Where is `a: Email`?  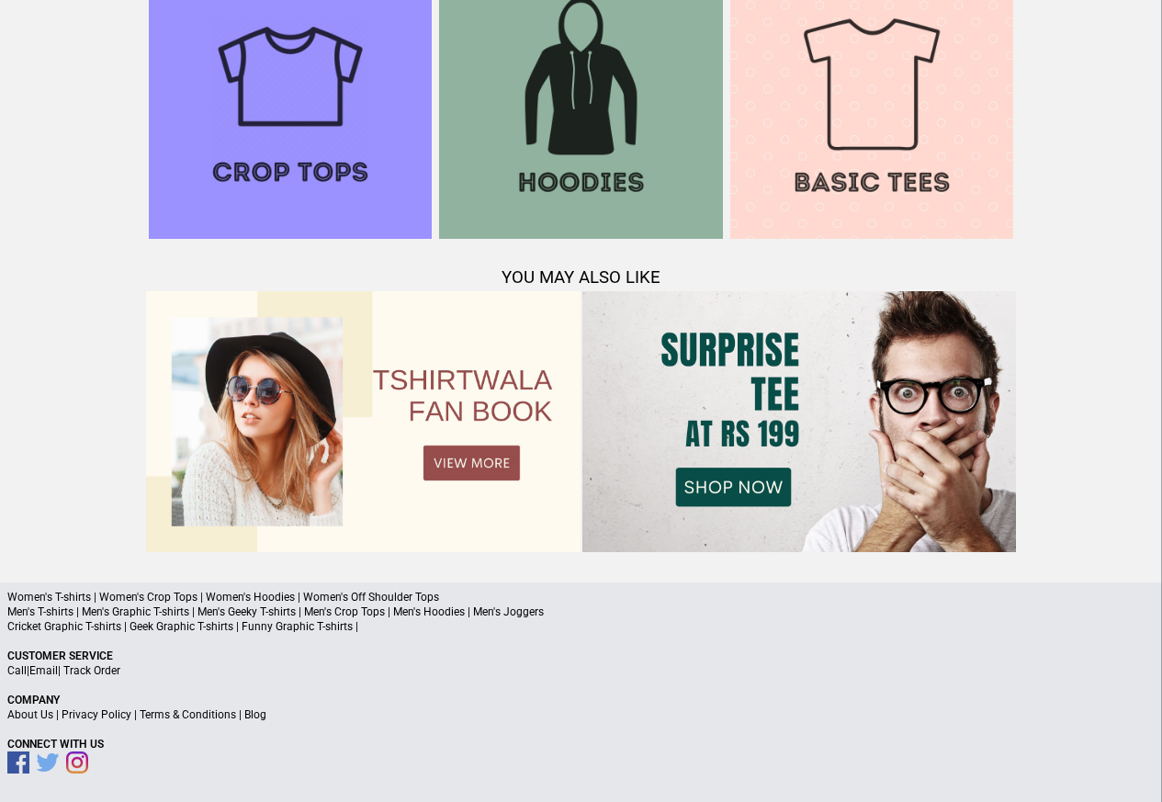
a: Email is located at coordinates (43, 671).